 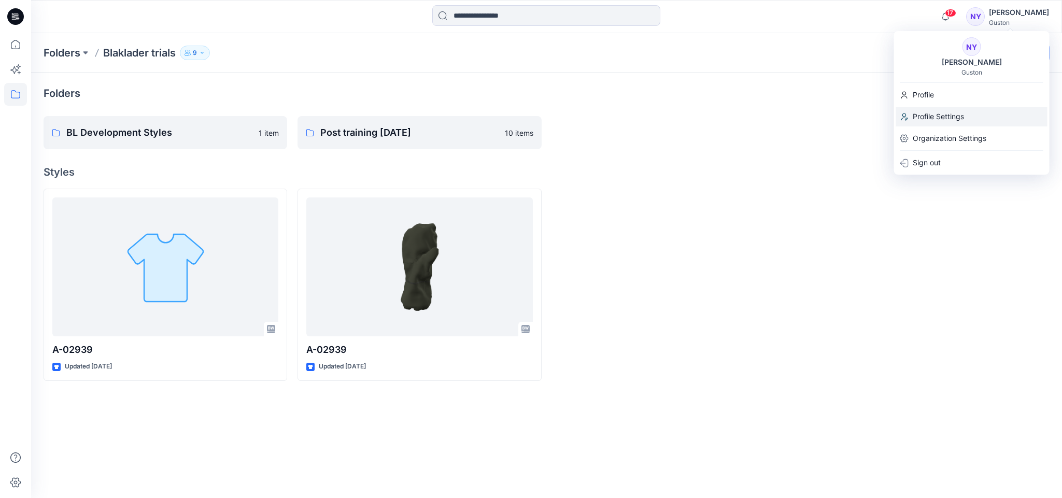 I want to click on span: 17, so click(x=951, y=13).